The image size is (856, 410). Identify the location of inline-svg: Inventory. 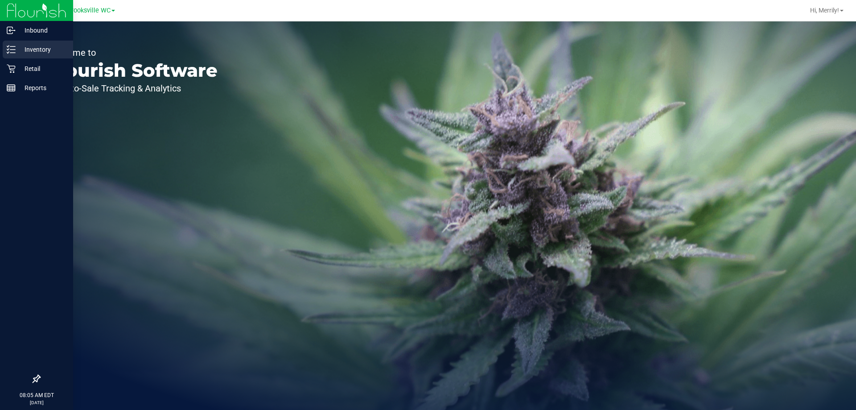
(11, 50).